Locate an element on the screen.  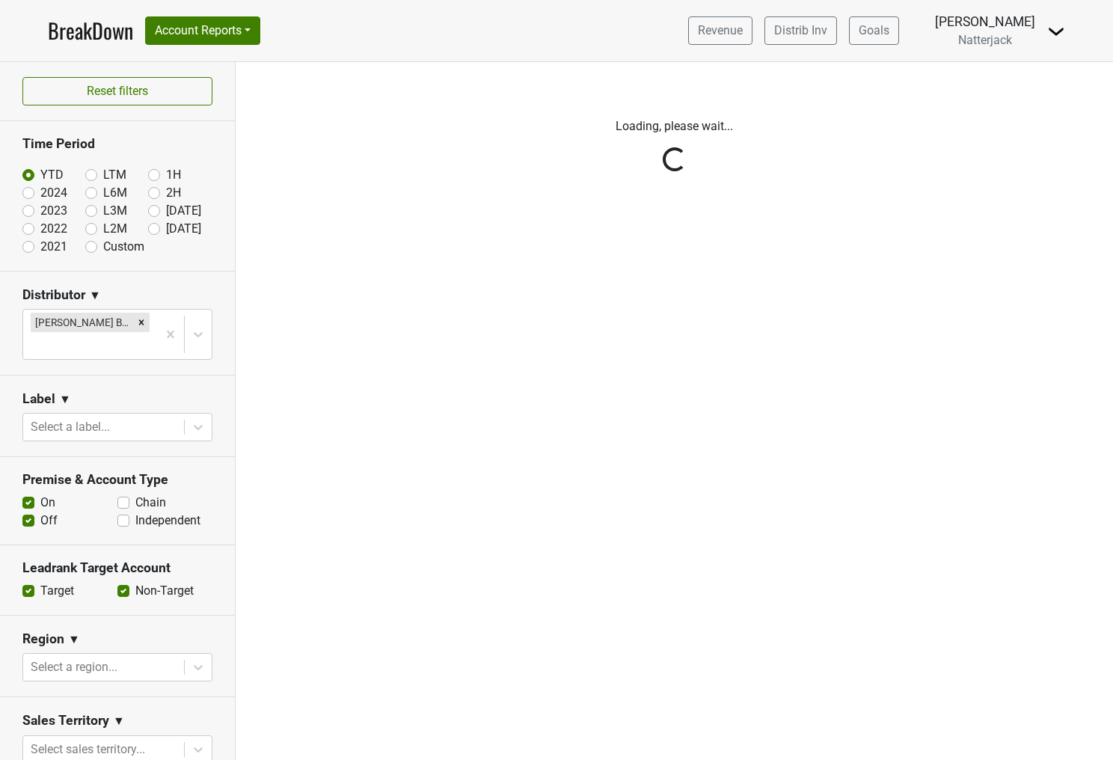
p: Loading, please wait... is located at coordinates (675, 126).